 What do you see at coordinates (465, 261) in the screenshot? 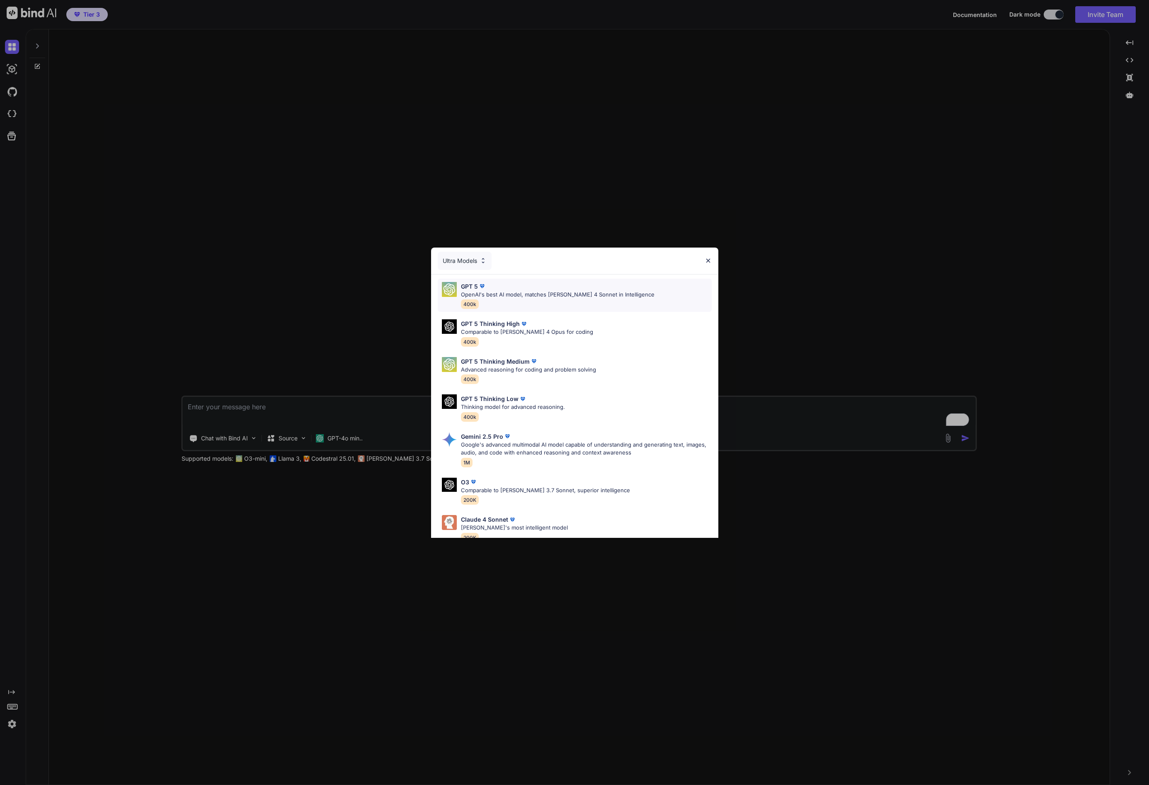
I see `div: Ultra Models` at bounding box center [465, 261].